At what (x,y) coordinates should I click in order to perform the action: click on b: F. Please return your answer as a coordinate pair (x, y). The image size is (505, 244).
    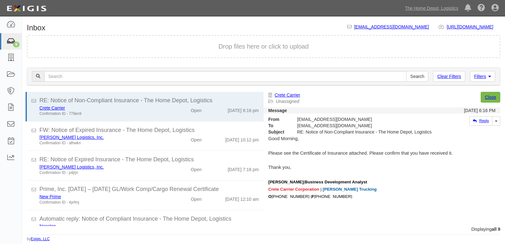
    Looking at the image, I should click on (313, 196).